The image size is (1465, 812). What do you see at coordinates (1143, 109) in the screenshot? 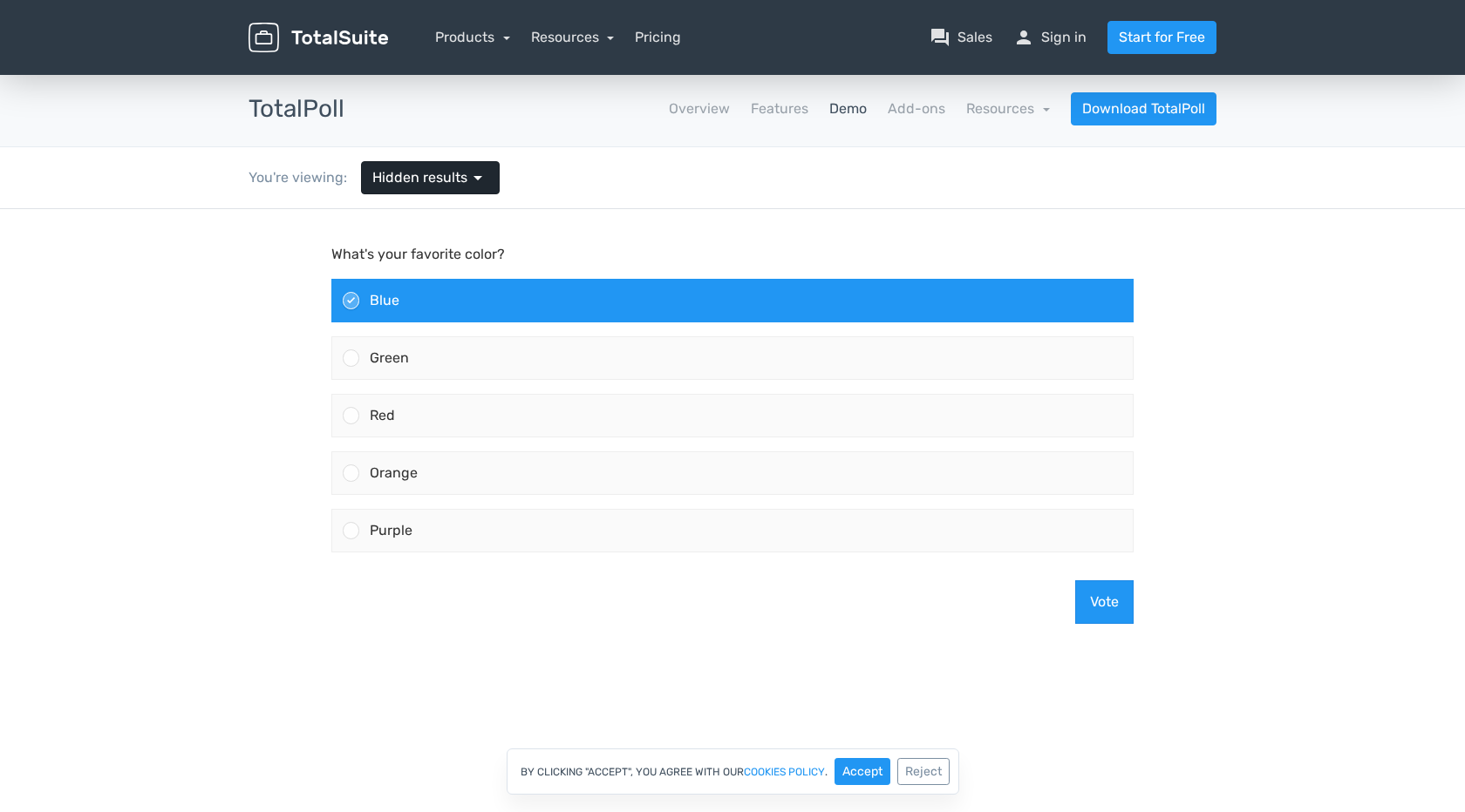
I see `a: Download TotalPoll` at bounding box center [1143, 109].